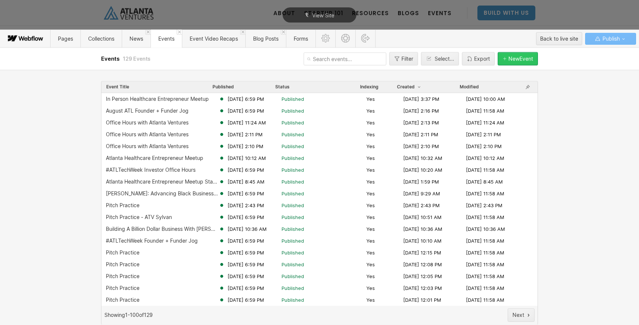 The image size is (639, 325). Describe the element at coordinates (65, 38) in the screenshot. I see `span: Pages` at that location.